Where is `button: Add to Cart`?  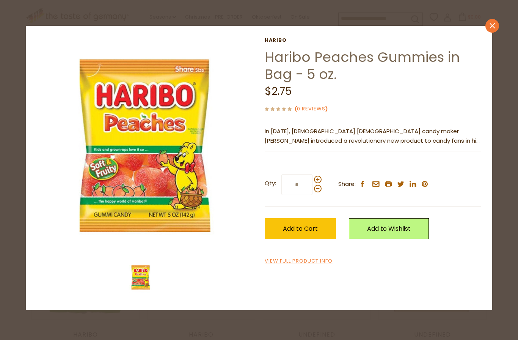
button: Add to Cart is located at coordinates (300, 228).